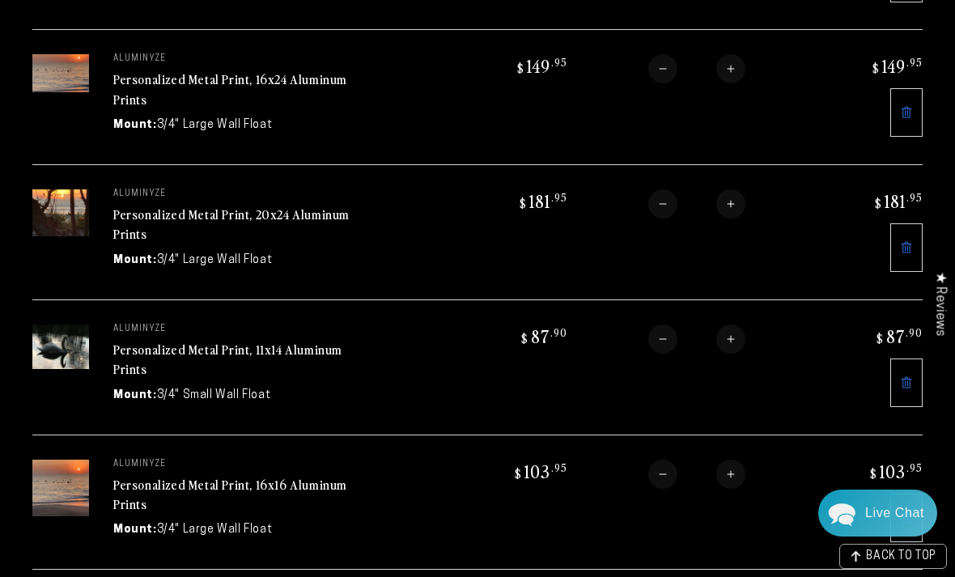 The image size is (955, 577). I want to click on div: Click to open Judge.me floating reviews tab, so click(939, 303).